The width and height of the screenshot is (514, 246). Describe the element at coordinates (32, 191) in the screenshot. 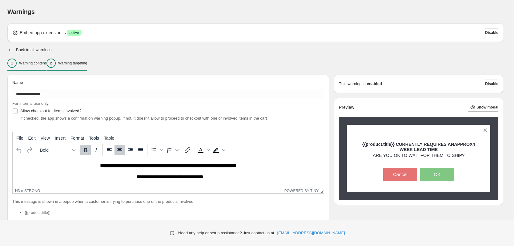

I see `div: strong` at that location.